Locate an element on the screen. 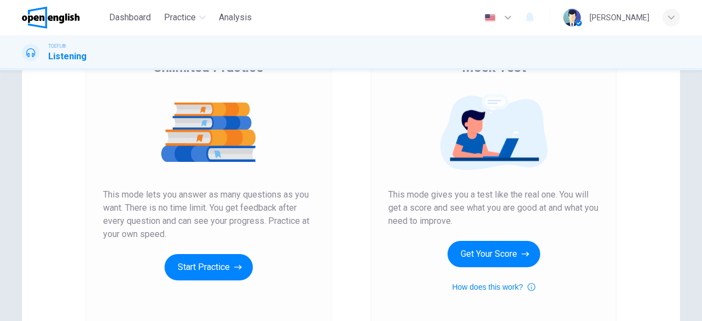 The image size is (702, 321). h1: Listening is located at coordinates (67, 57).